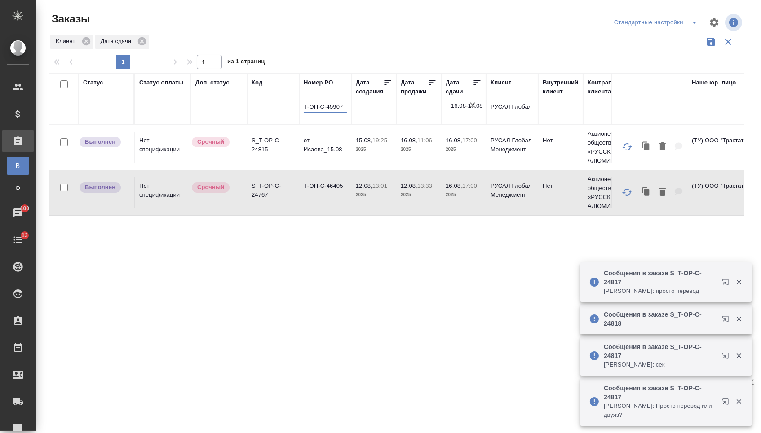 The height and width of the screenshot is (433, 761). I want to click on p: 11:06, so click(425, 140).